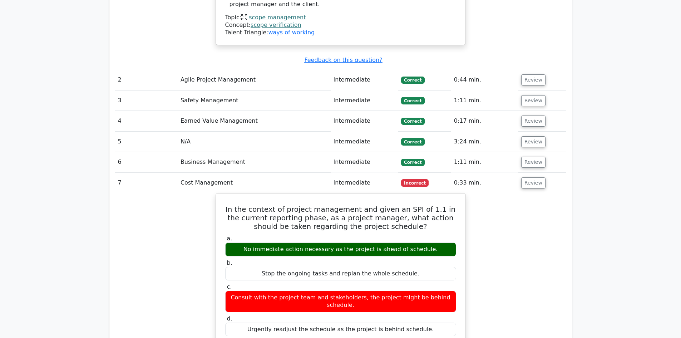 The width and height of the screenshot is (681, 338). What do you see at coordinates (485, 142) in the screenshot?
I see `td: 3:24 min.` at bounding box center [485, 142].